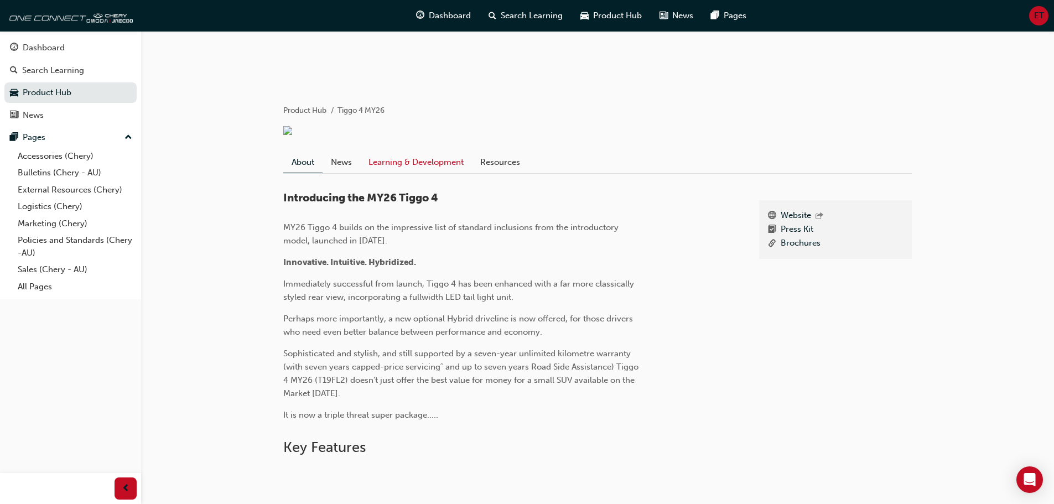 Image resolution: width=1054 pixels, height=504 pixels. I want to click on div: Dashboard, so click(44, 48).